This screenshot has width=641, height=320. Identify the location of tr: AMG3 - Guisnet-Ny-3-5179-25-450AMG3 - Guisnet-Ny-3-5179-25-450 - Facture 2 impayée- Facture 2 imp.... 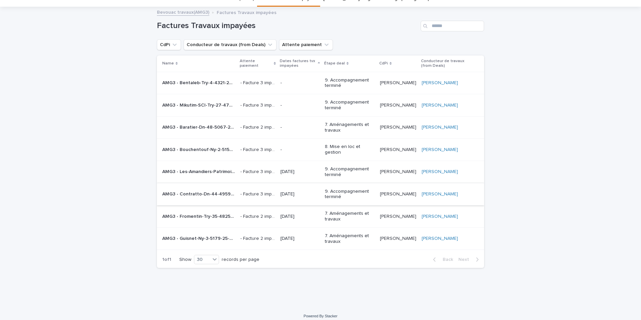
(320, 238).